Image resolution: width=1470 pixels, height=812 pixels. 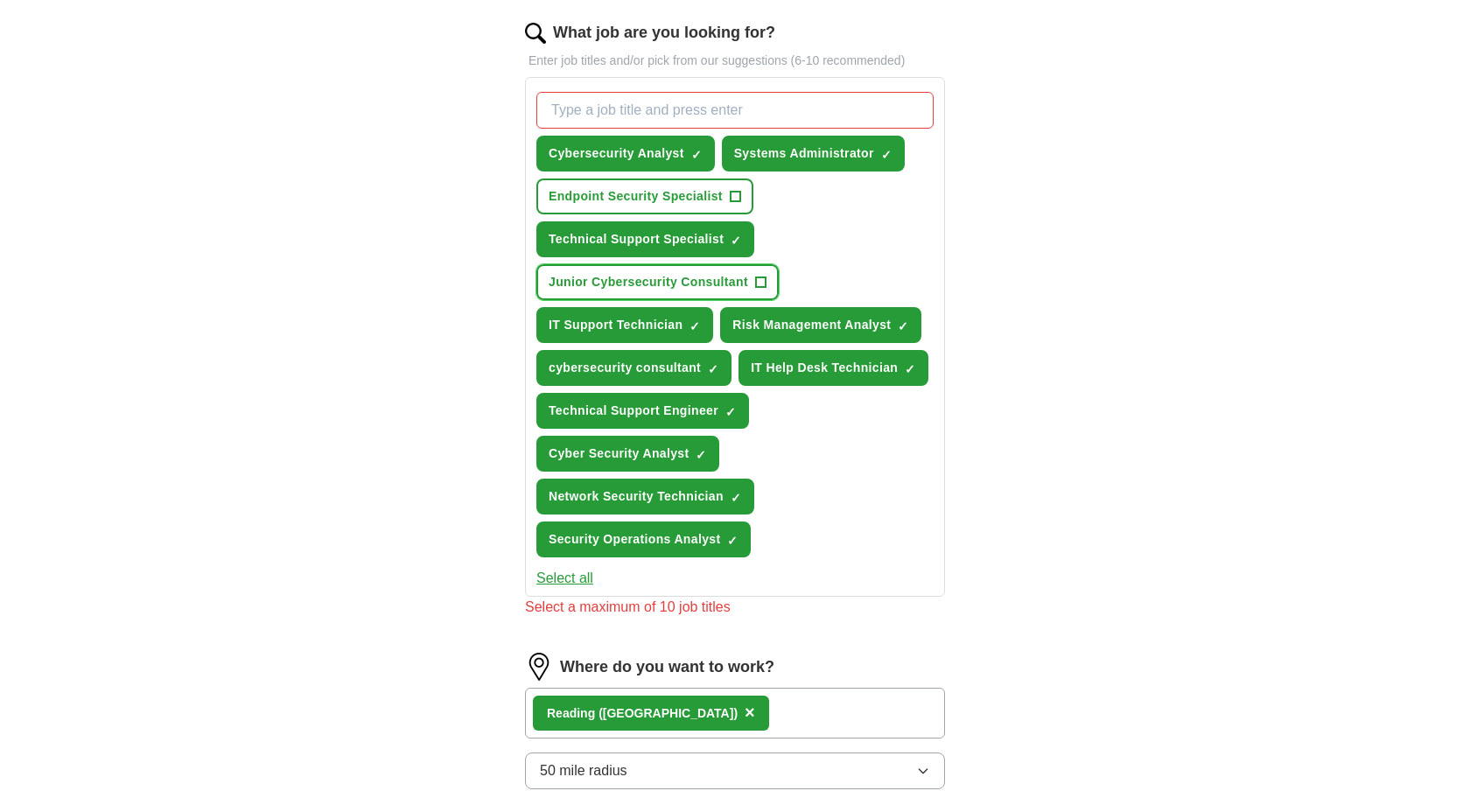 I want to click on button: 50 mile radius, so click(x=735, y=770).